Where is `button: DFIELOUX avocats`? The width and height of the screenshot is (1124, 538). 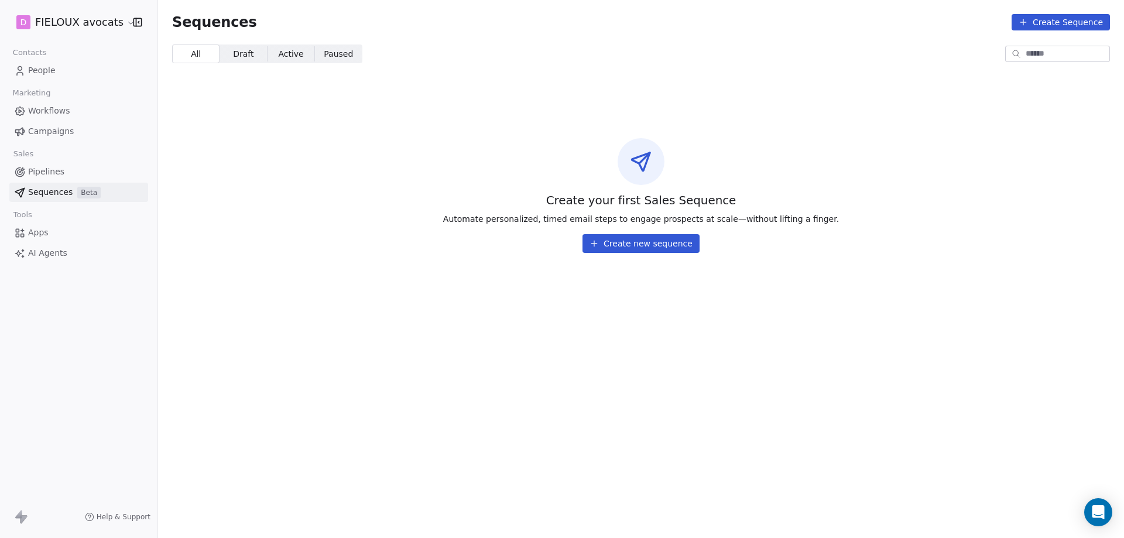 button: DFIELOUX avocats is located at coordinates (69, 22).